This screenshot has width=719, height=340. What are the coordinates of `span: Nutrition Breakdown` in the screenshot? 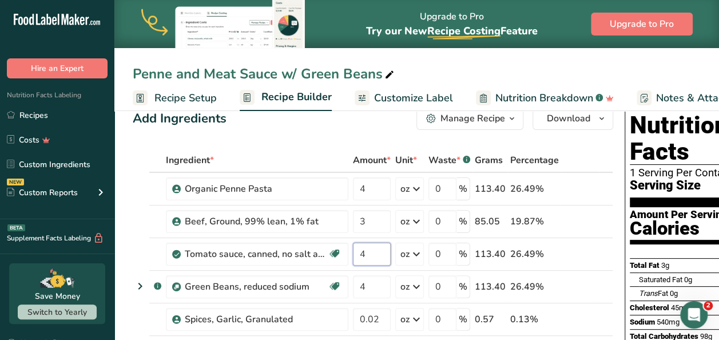 It's located at (544, 98).